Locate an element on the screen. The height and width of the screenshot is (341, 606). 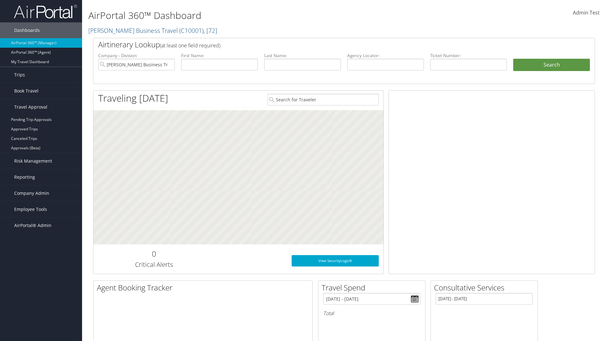
label: Agency Locator: is located at coordinates (386, 56).